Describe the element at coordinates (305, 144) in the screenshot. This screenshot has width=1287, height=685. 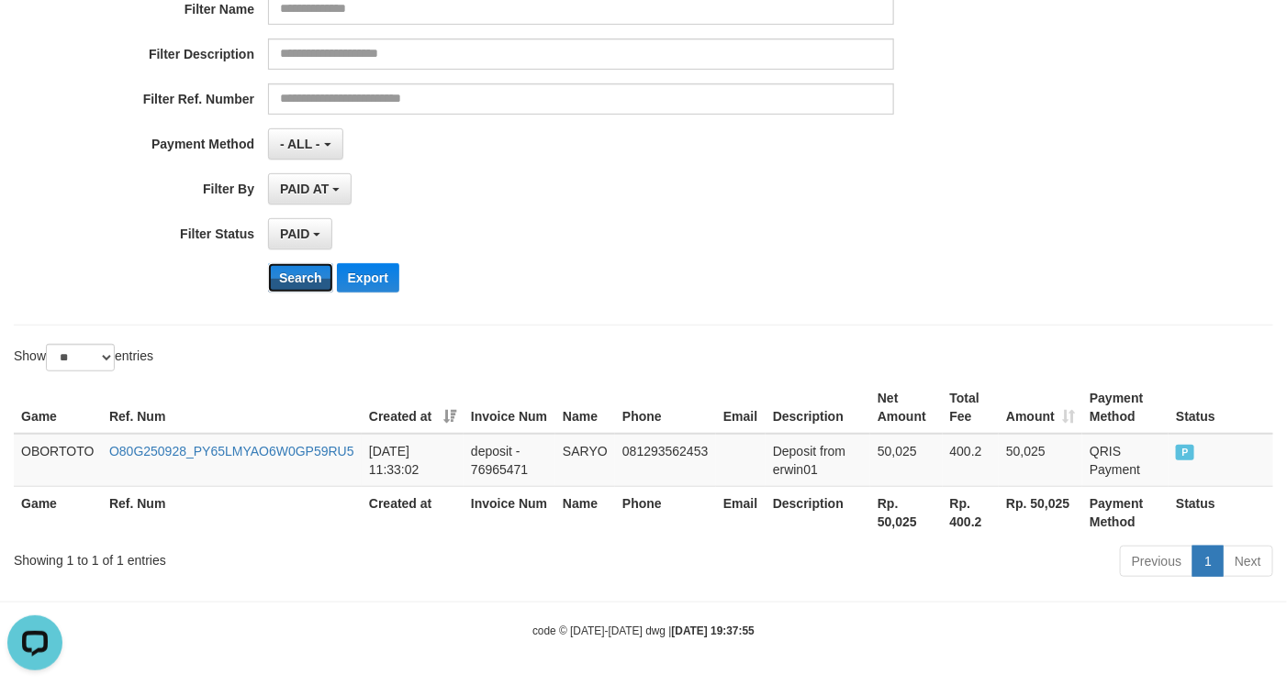
I see `button: - ALL -` at that location.